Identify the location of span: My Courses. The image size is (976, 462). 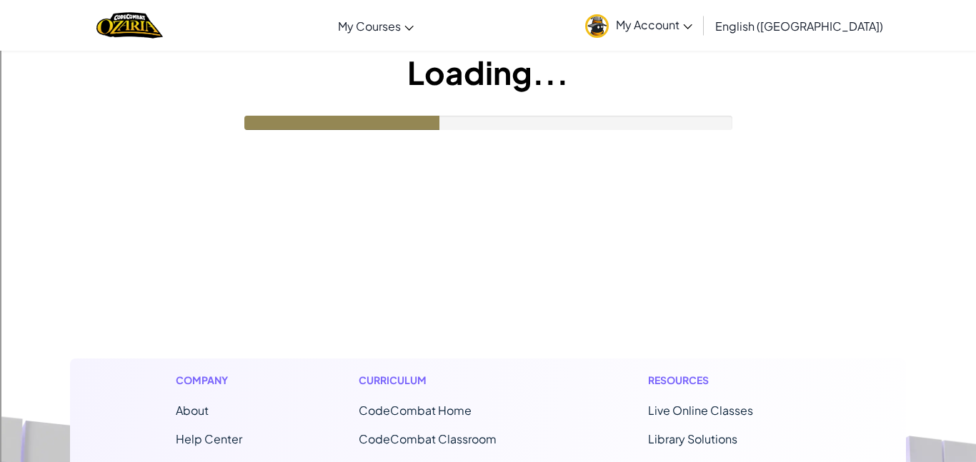
(369, 26).